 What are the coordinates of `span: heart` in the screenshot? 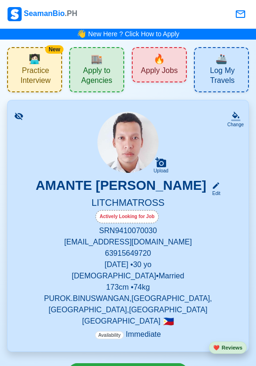 It's located at (217, 348).